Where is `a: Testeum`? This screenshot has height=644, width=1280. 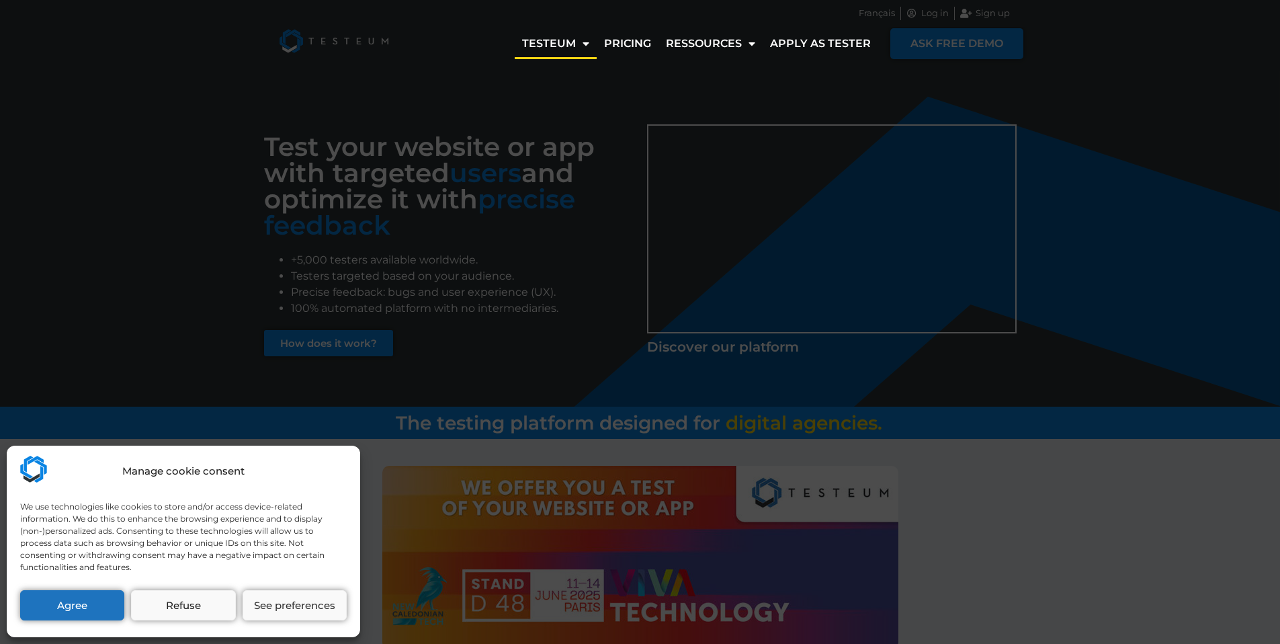 a: Testeum is located at coordinates (556, 44).